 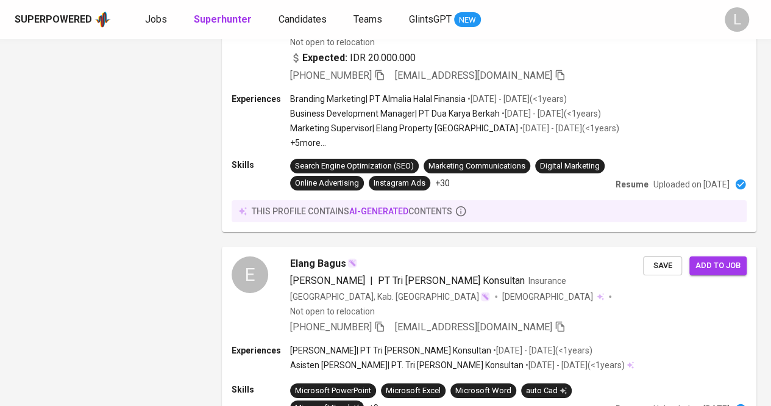 I want to click on p: this profile contains contents, so click(x=352, y=211).